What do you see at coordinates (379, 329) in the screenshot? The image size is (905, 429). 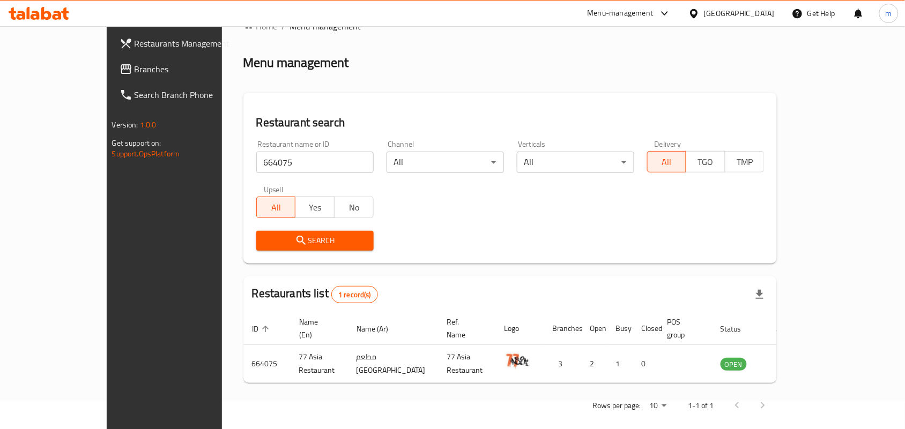 I see `span: Name (Ar)` at bounding box center [379, 329].